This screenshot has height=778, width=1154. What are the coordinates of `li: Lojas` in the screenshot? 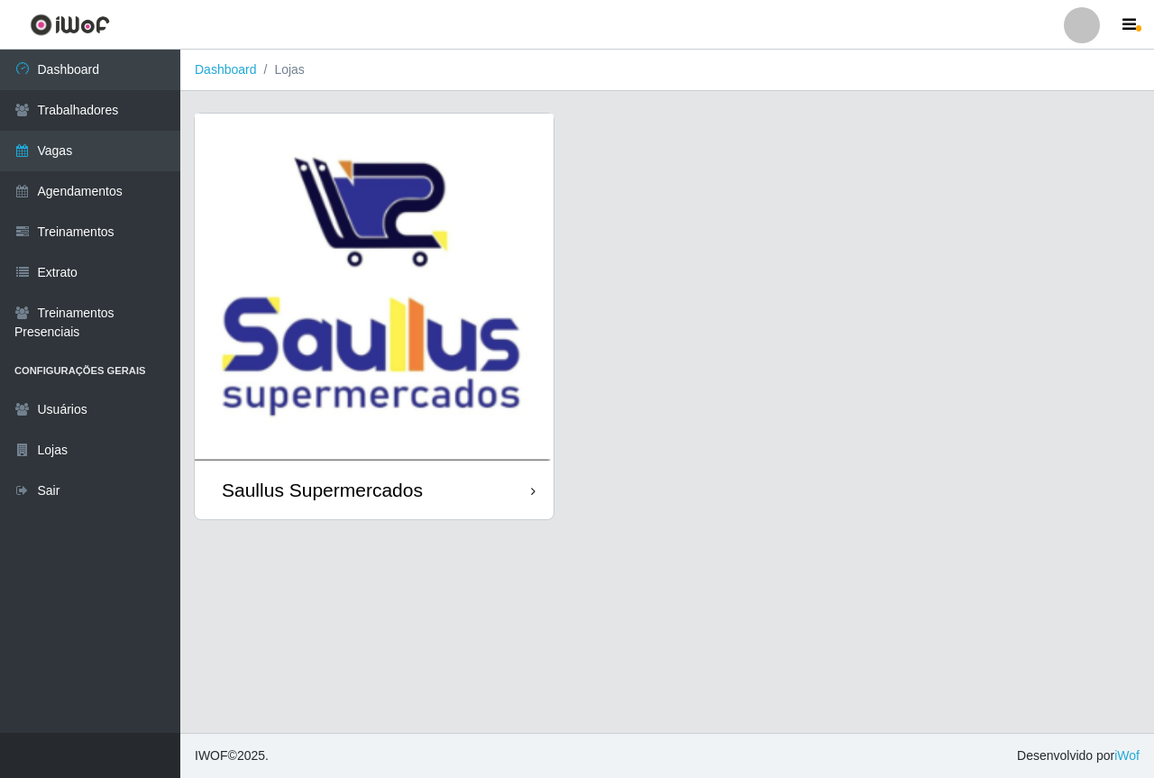 It's located at (280, 69).